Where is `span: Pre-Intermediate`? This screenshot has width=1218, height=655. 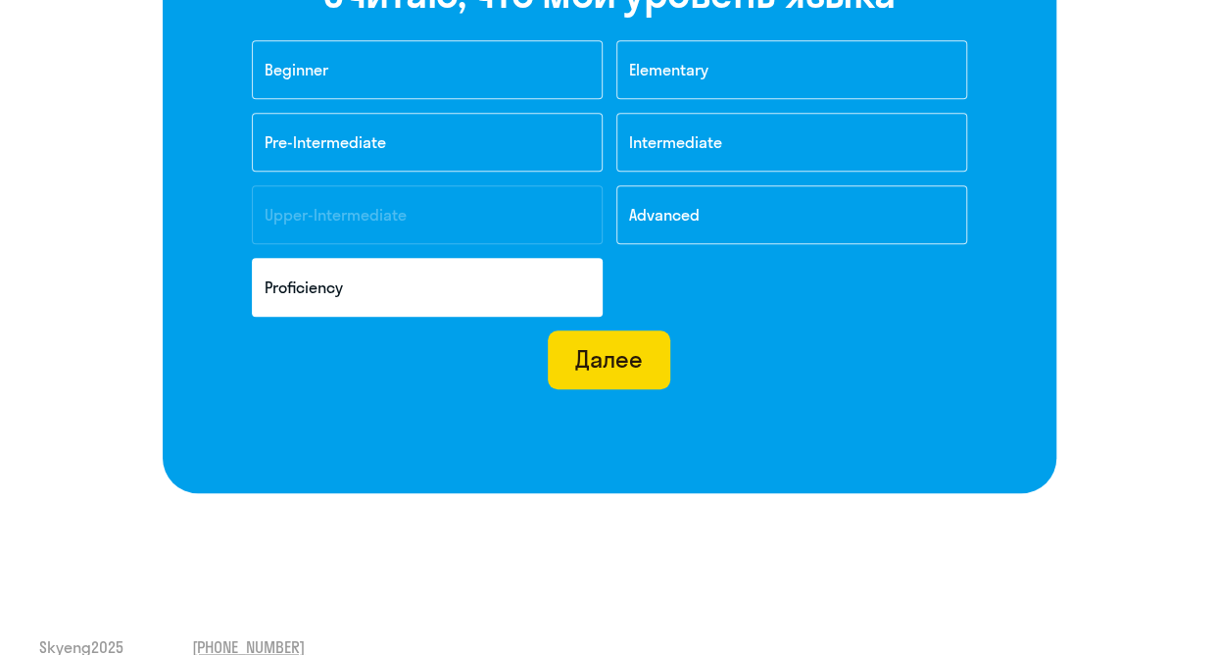 span: Pre-Intermediate is located at coordinates (325, 142).